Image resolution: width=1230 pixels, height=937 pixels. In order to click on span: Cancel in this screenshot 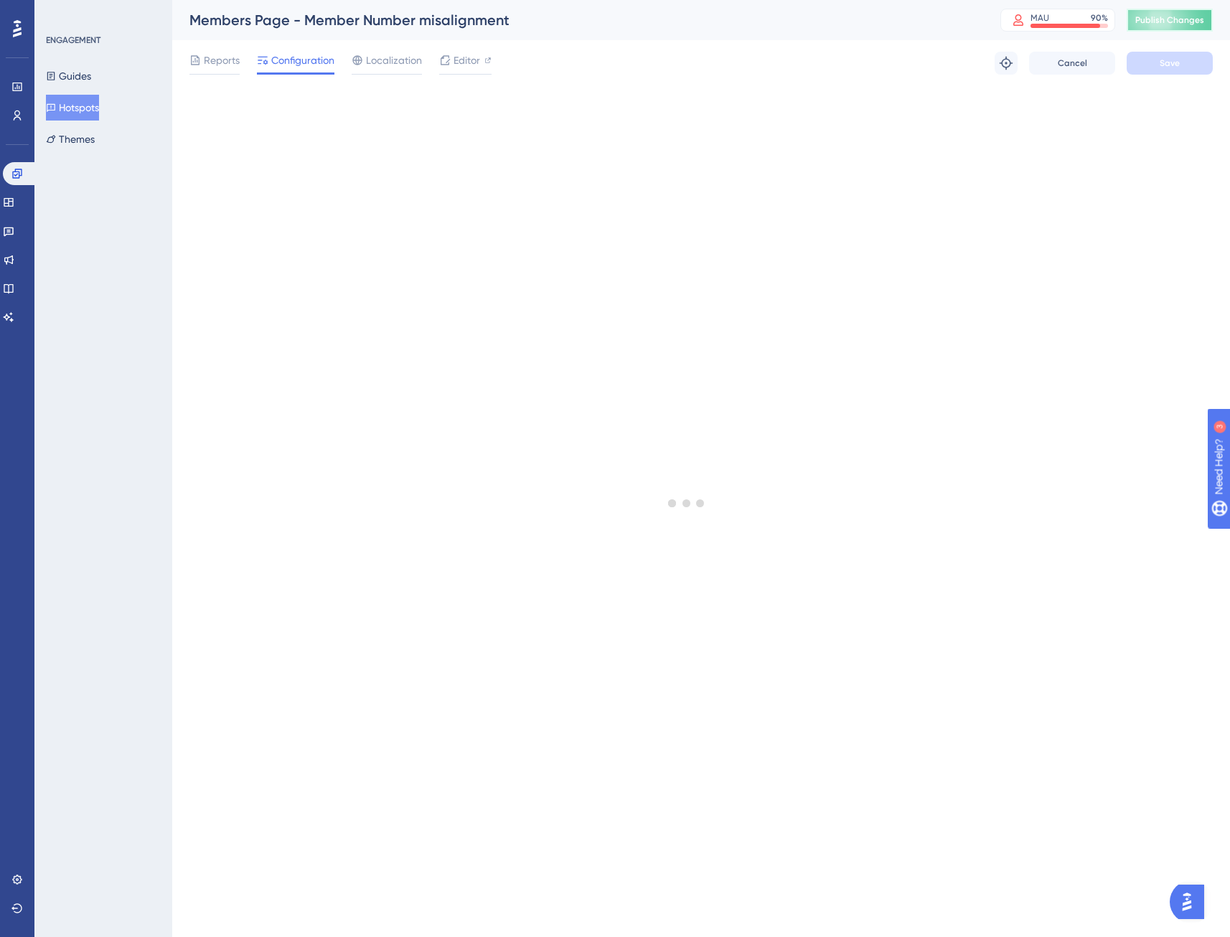, I will do `click(1072, 63)`.